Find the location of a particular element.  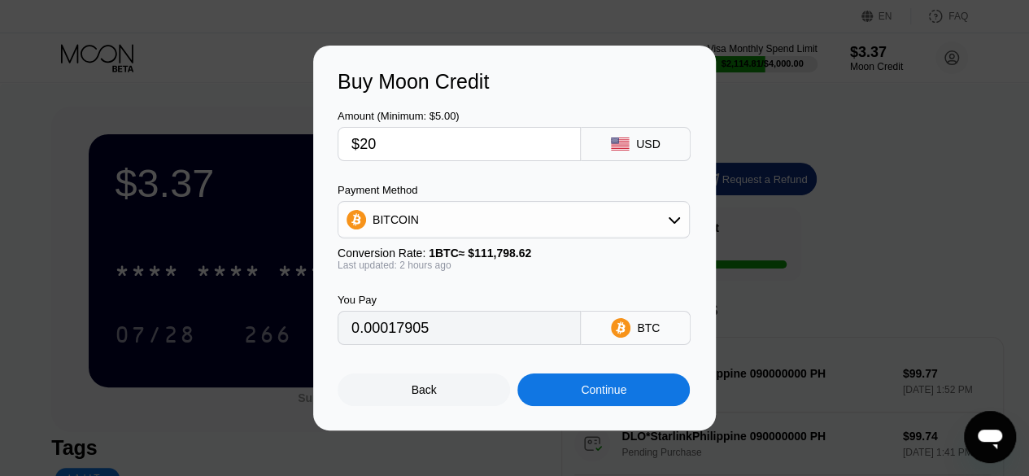

div: Buy Moon Credit is located at coordinates (514, 81).